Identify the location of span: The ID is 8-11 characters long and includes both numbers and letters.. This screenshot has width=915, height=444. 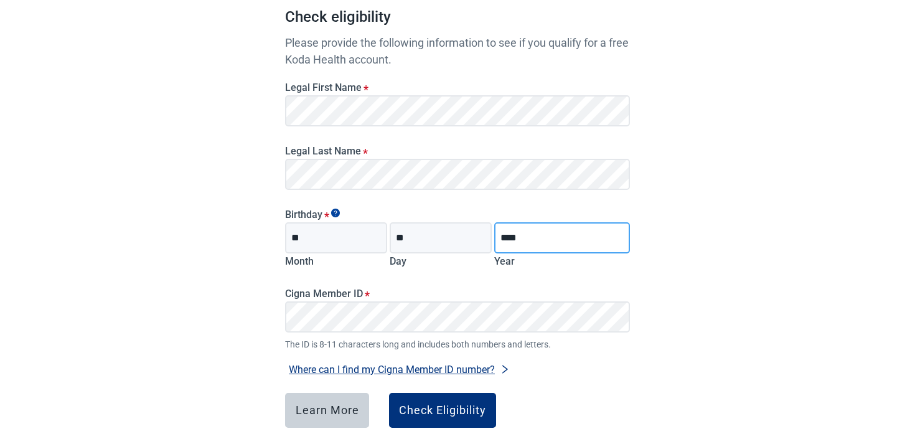
(458, 344).